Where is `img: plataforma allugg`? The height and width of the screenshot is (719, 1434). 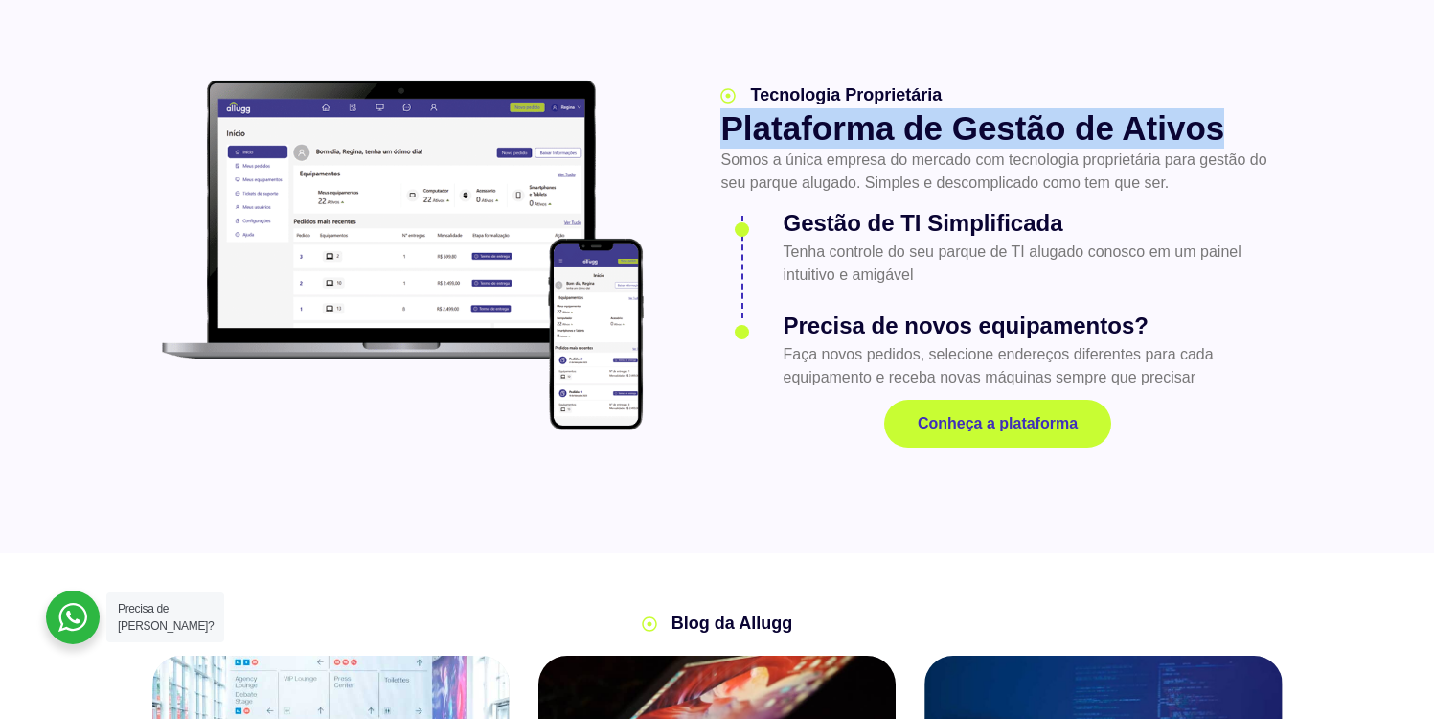
img: plataforma allugg is located at coordinates (403, 256).